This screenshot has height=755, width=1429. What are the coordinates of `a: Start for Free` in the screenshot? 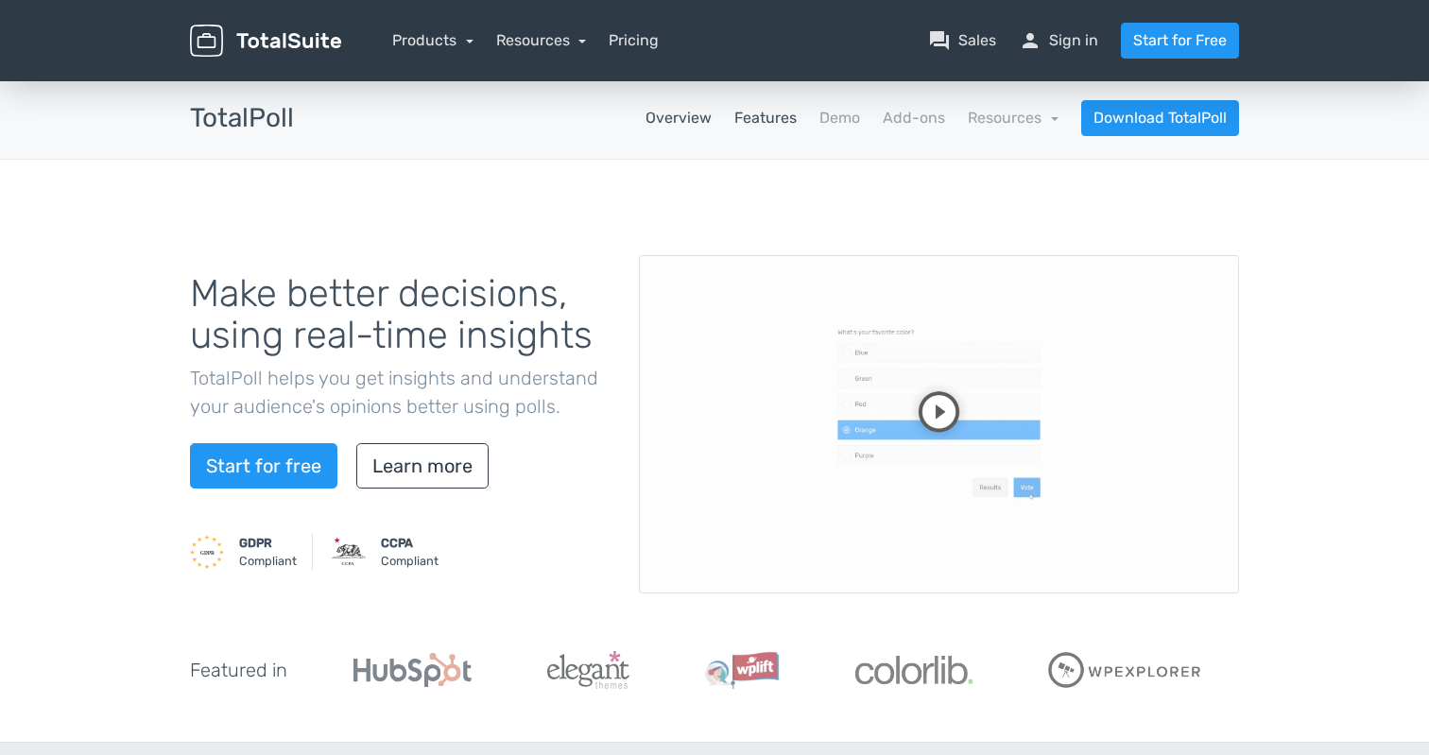 It's located at (1180, 41).